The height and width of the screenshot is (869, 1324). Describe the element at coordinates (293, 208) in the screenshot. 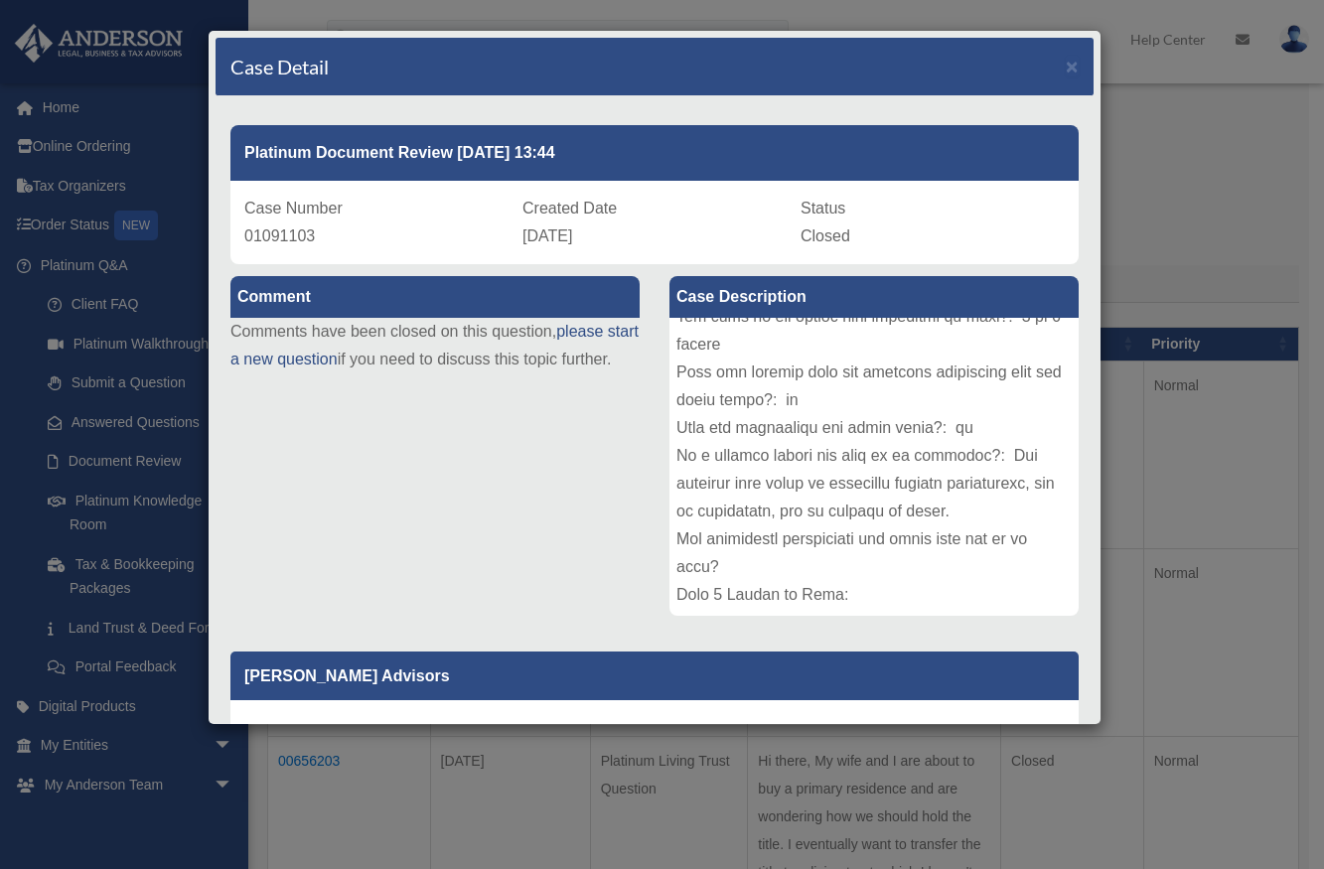

I see `span: Case Number` at that location.